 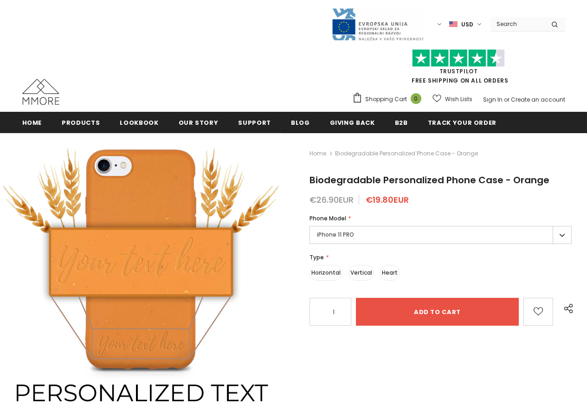 I want to click on span: Home, so click(x=32, y=122).